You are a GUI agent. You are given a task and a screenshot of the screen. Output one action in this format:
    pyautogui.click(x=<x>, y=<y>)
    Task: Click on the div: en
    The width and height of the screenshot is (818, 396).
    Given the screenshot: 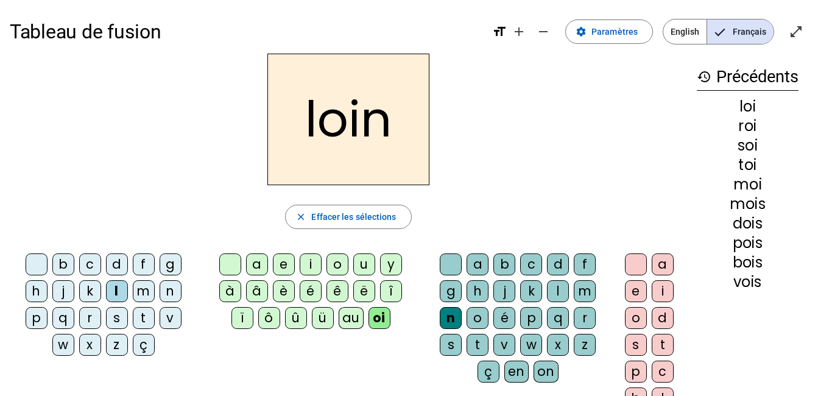 What is the action you would take?
    pyautogui.click(x=516, y=372)
    